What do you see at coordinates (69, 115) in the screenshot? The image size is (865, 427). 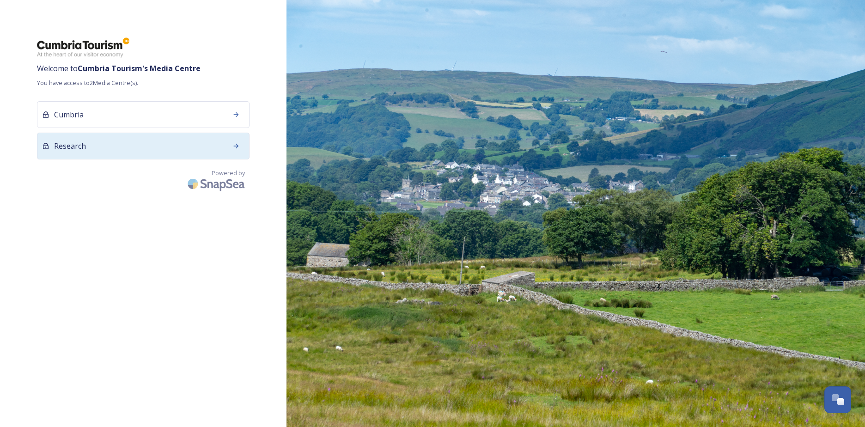 I see `span: Cumbria` at bounding box center [69, 115].